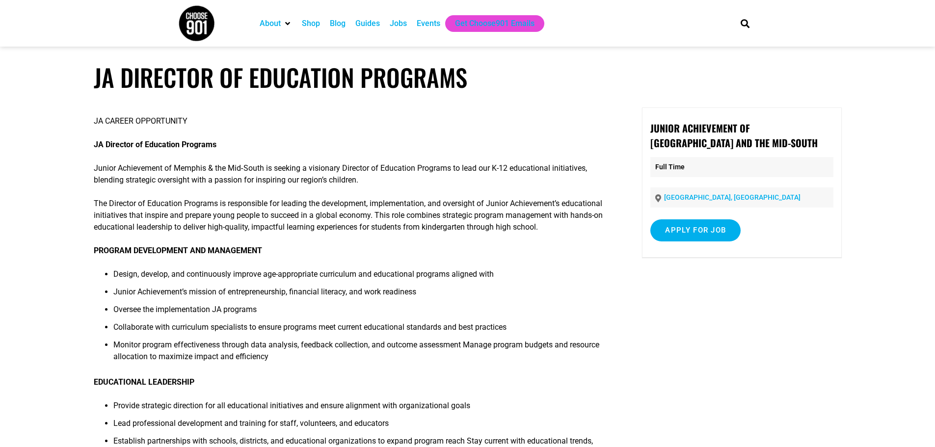 The height and width of the screenshot is (447, 935). What do you see at coordinates (489, 24) in the screenshot?
I see `nav: Main nav` at bounding box center [489, 24].